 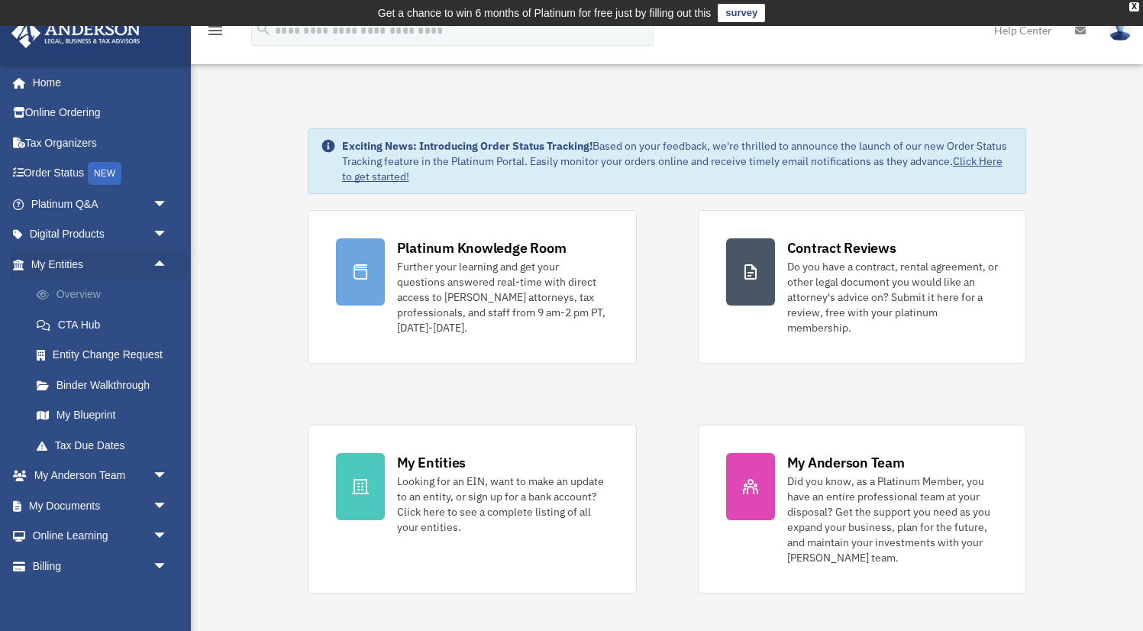 I want to click on i: menu, so click(x=215, y=31).